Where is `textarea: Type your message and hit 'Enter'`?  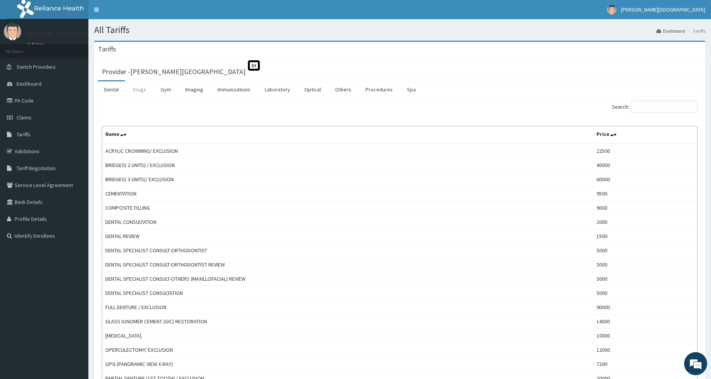 textarea: Type your message and hit 'Enter' is located at coordinates (75, 223).